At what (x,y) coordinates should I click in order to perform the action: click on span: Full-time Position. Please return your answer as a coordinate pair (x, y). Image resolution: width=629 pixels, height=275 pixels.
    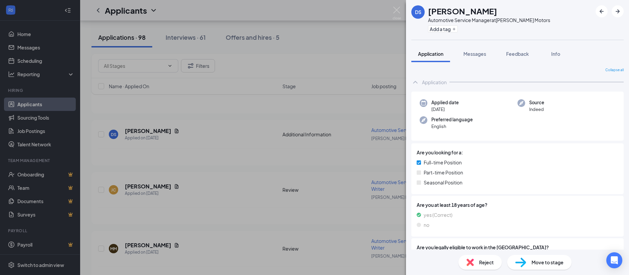
    Looking at the image, I should click on (442, 162).